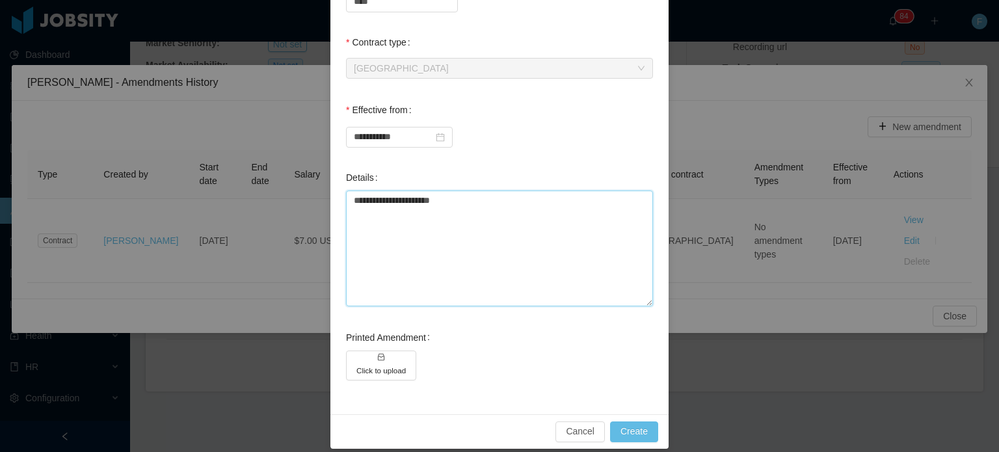 The width and height of the screenshot is (999, 452). What do you see at coordinates (382, 370) in the screenshot?
I see `span: icon: inboxClick to upload` at bounding box center [382, 370].